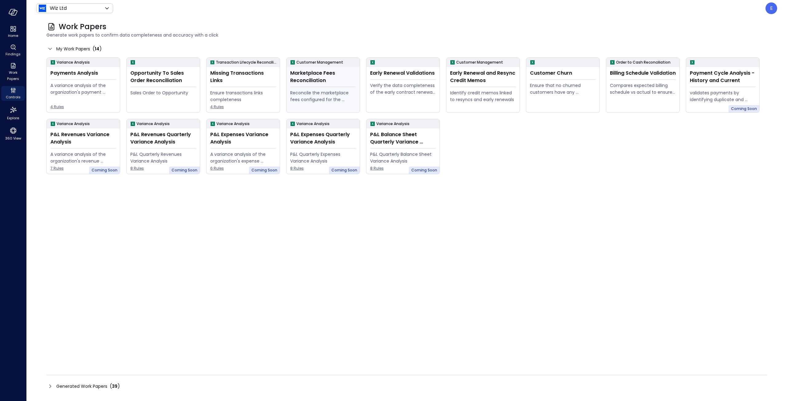 This screenshot has height=401, width=787. Describe the element at coordinates (403, 89) in the screenshot. I see `div: Verify the data completeness of the early contract renewal process` at that location.